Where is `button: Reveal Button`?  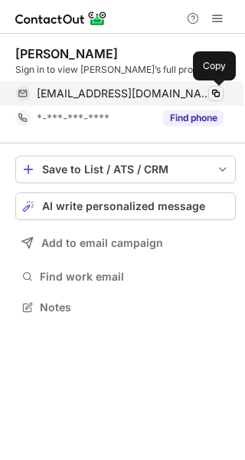 button: Reveal Button is located at coordinates (193, 118).